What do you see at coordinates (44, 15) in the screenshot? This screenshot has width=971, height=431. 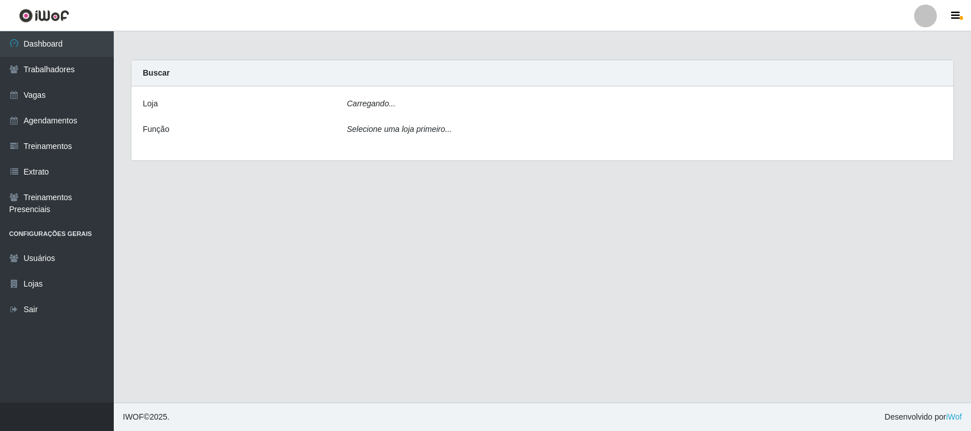 I see `img: CoreUI Logo` at bounding box center [44, 15].